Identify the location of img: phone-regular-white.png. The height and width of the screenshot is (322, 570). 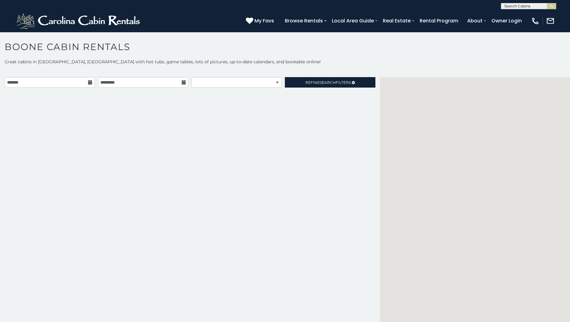
(536, 21).